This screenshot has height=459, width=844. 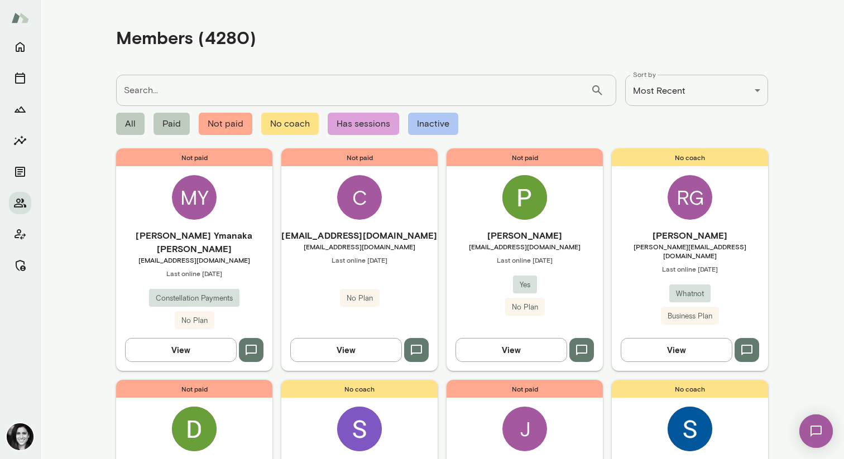 What do you see at coordinates (690, 198) in the screenshot?
I see `div: RG` at bounding box center [690, 198].